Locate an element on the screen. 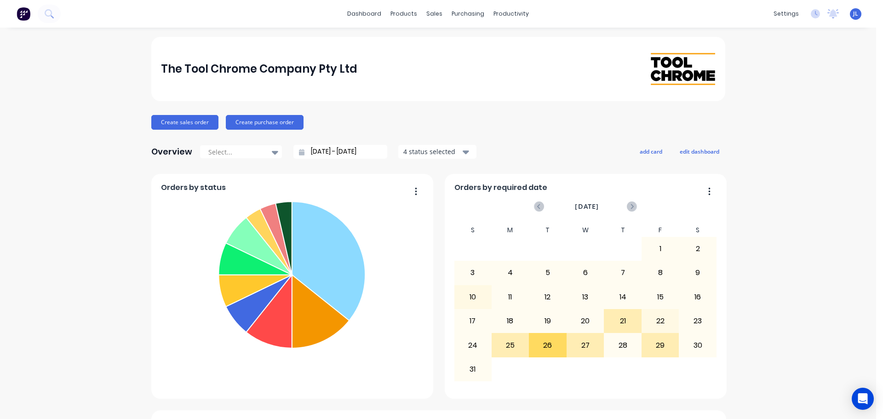 Image resolution: width=883 pixels, height=419 pixels. div: Overview is located at coordinates (172, 152).